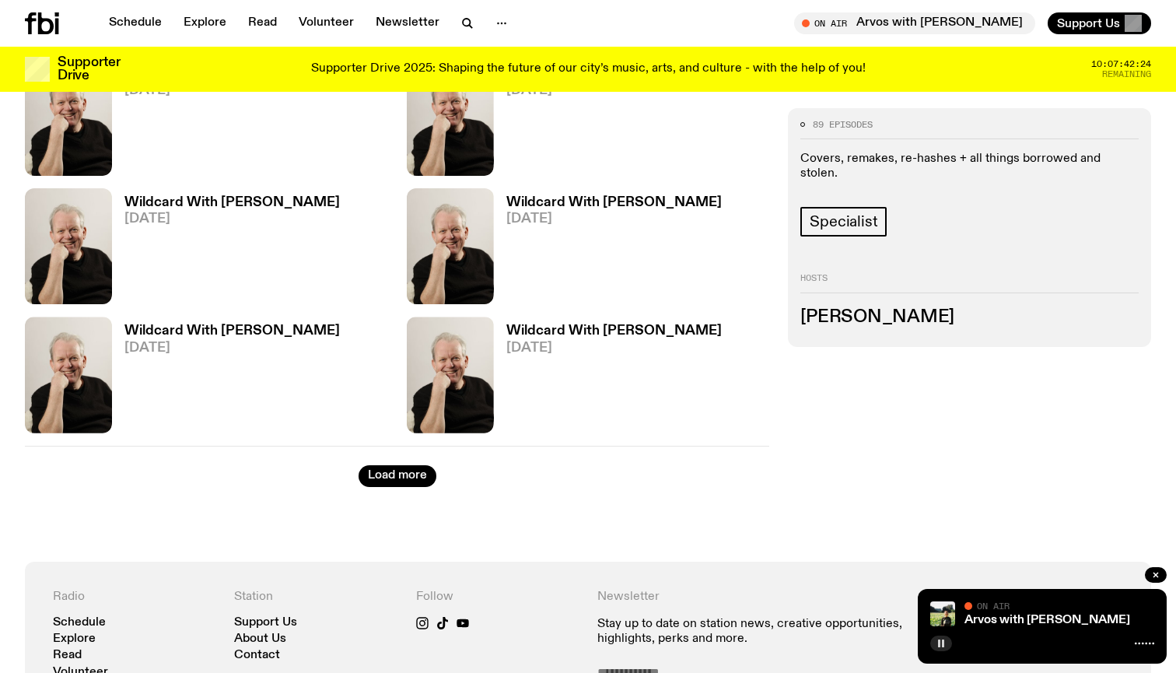 The width and height of the screenshot is (1176, 673). Describe the element at coordinates (408, 23) in the screenshot. I see `a: Newsletter` at that location.